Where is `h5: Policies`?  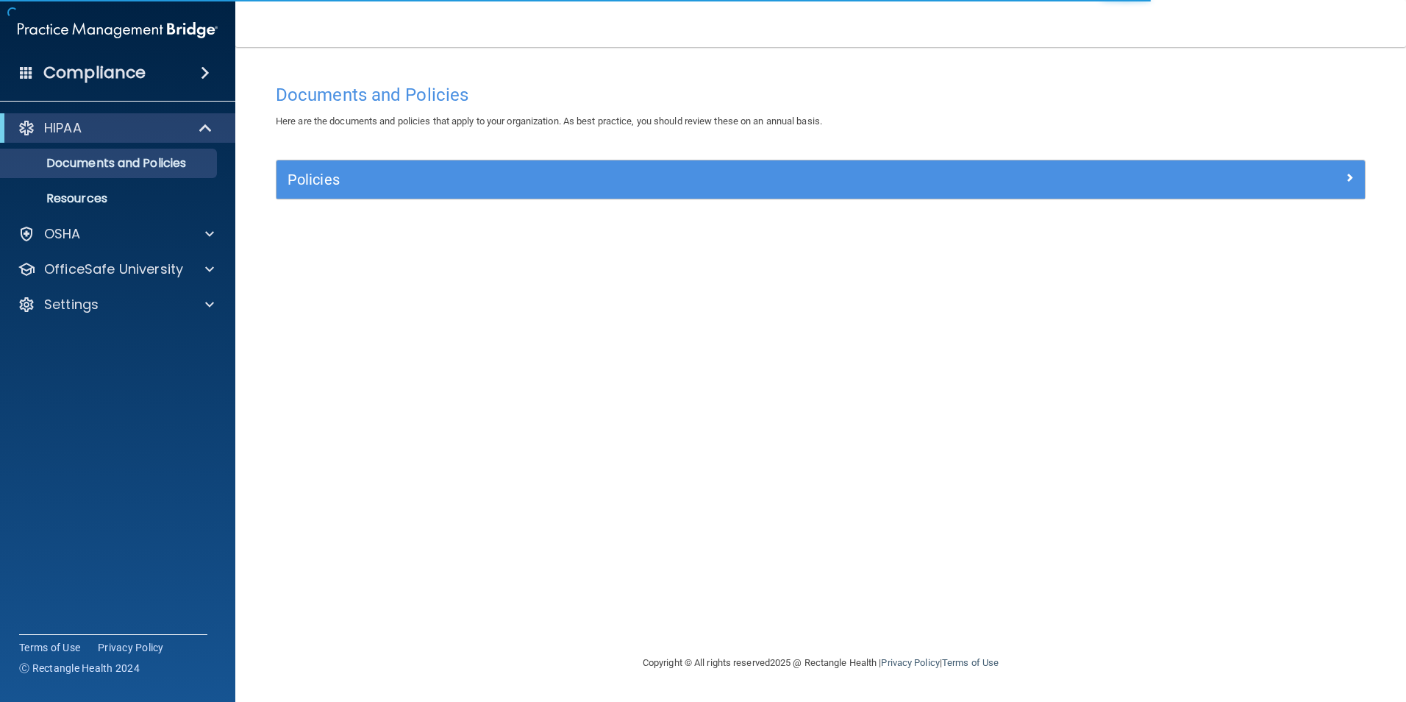
h5: Policies is located at coordinates (685, 179).